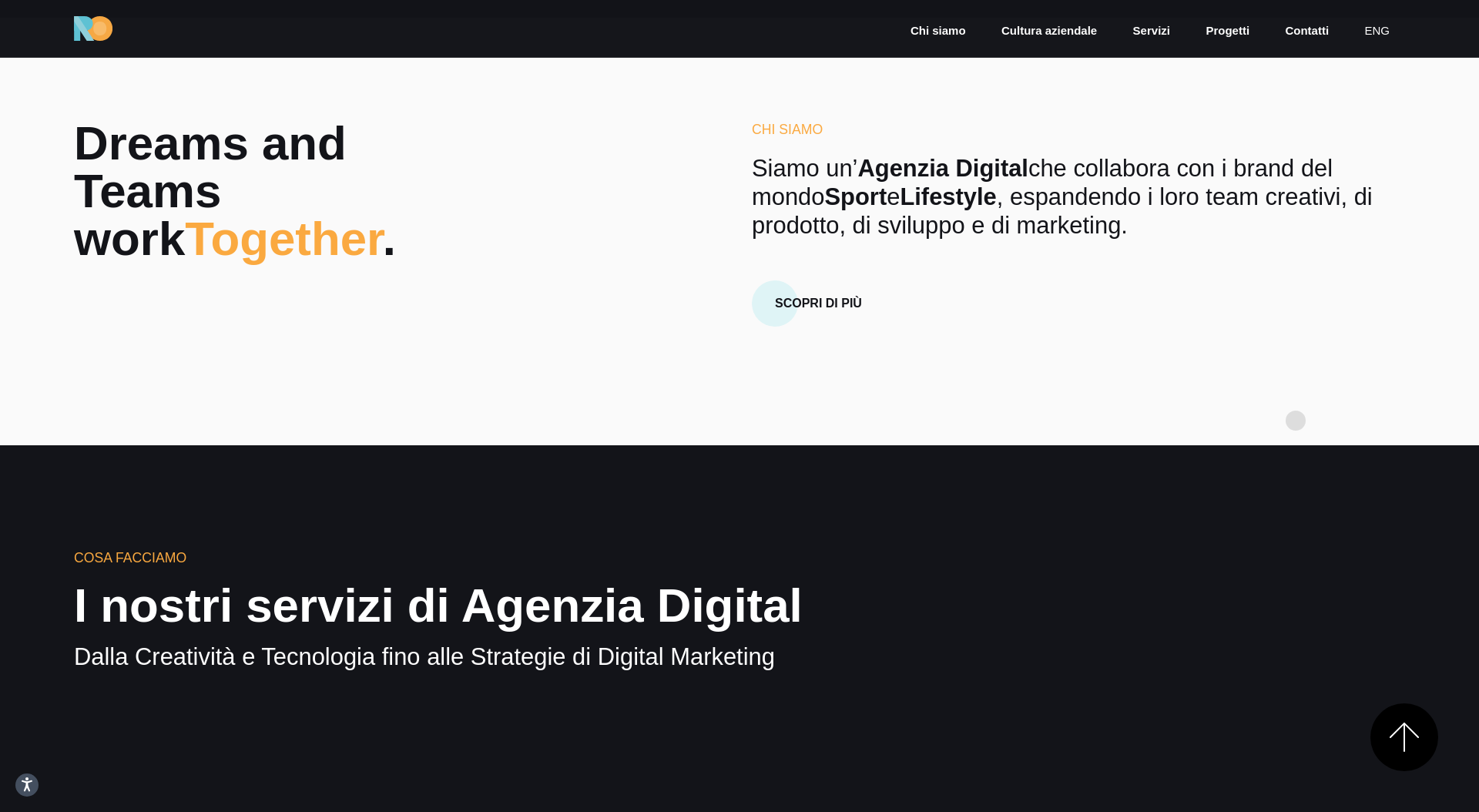 This screenshot has width=1479, height=812. I want to click on h2: I nostri servizi di Agenzia Digital, so click(513, 605).